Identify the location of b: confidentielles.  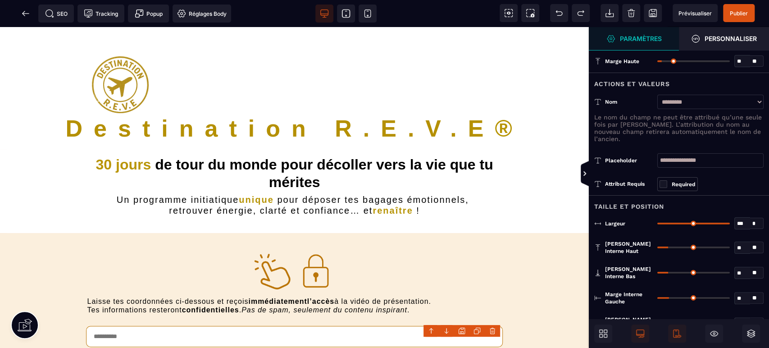
(210, 282).